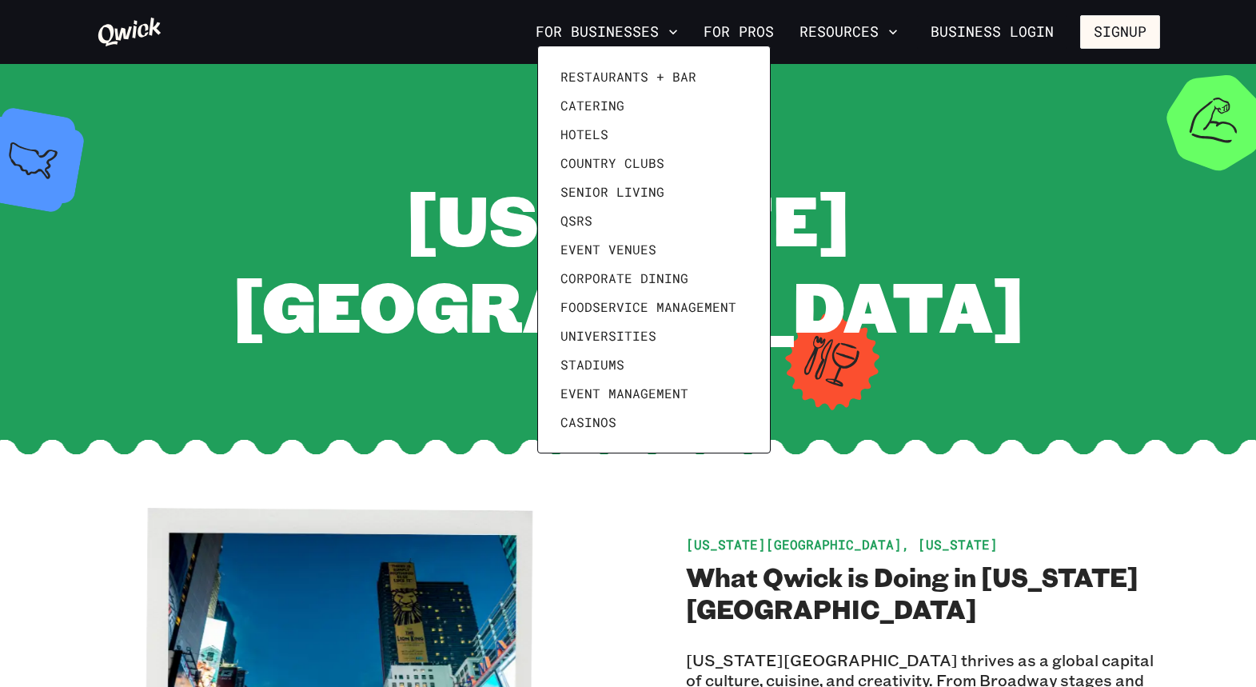 This screenshot has width=1256, height=687. What do you see at coordinates (612, 192) in the screenshot?
I see `span: Senior Living` at bounding box center [612, 192].